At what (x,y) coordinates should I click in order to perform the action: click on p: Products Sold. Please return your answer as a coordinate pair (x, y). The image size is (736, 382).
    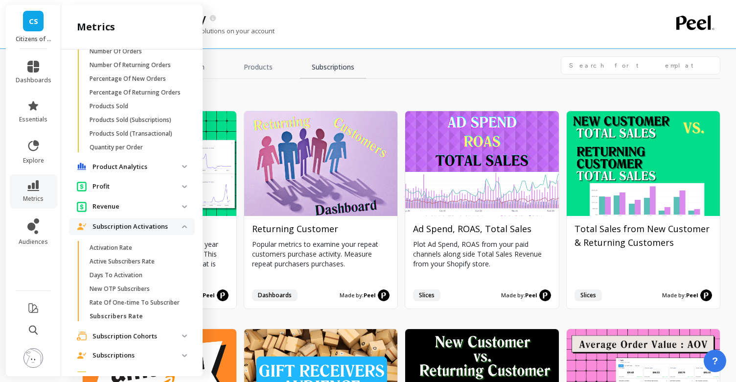
    Looking at the image, I should click on (109, 106).